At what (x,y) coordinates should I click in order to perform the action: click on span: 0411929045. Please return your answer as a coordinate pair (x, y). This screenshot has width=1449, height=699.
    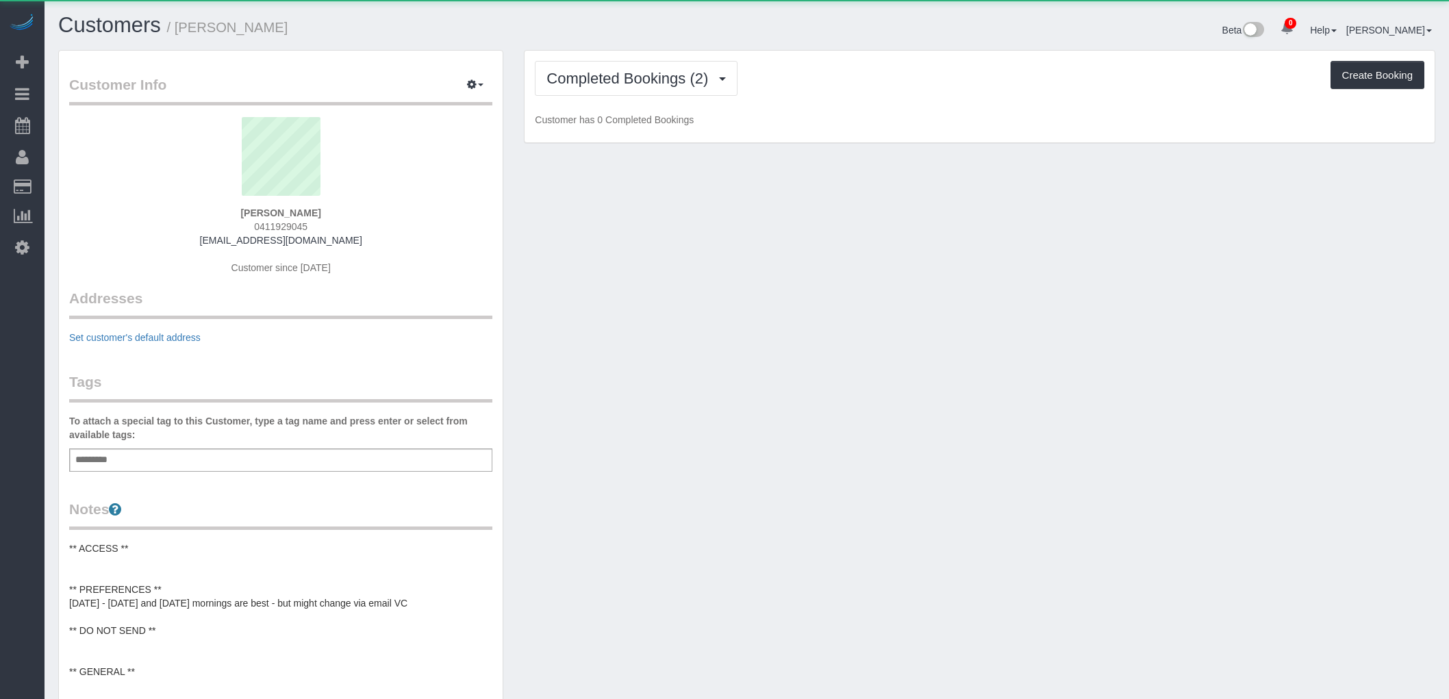
    Looking at the image, I should click on (281, 227).